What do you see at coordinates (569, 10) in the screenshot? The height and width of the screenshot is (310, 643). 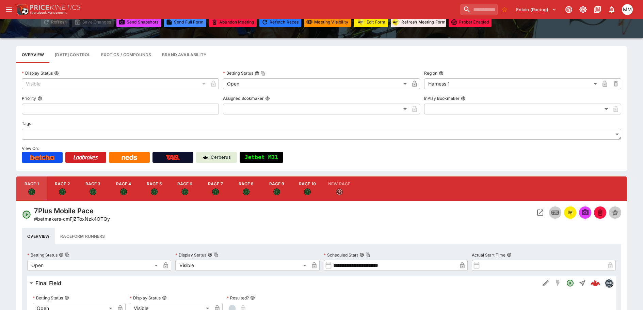 I see `button: Connected to PK` at bounding box center [569, 10].